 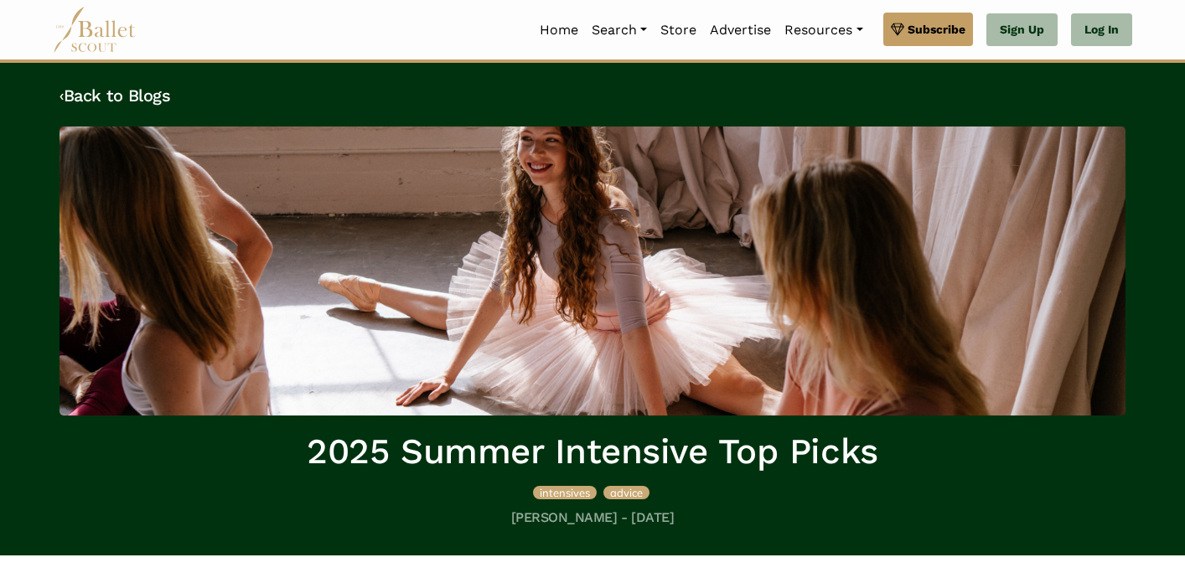 I want to click on img: header_image.img, so click(x=592, y=271).